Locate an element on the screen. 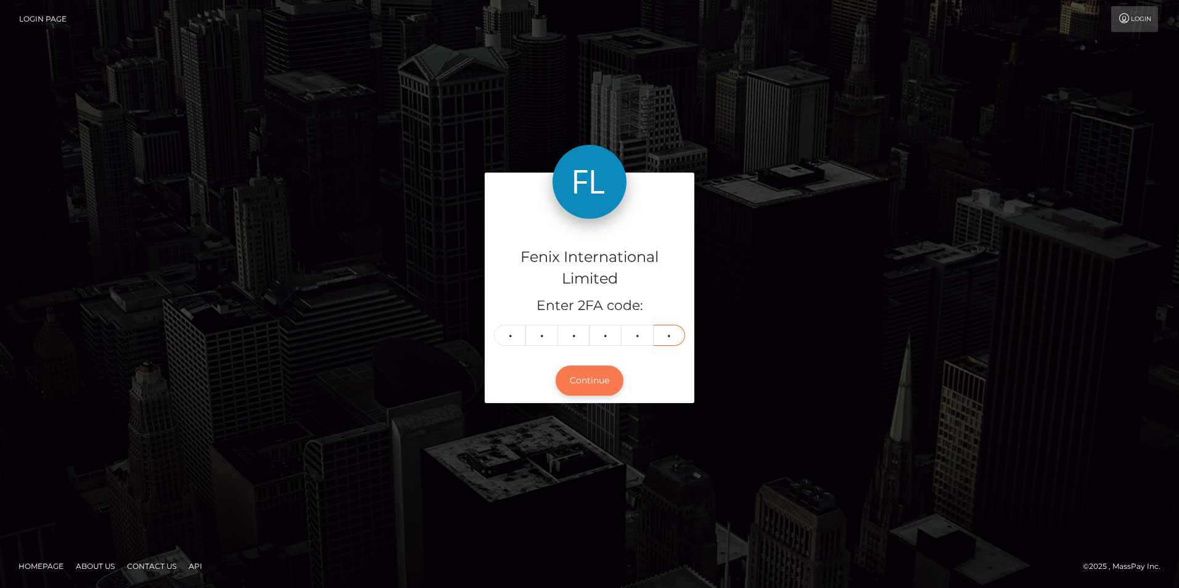  h5: Enter 2FA code: is located at coordinates (589, 306).